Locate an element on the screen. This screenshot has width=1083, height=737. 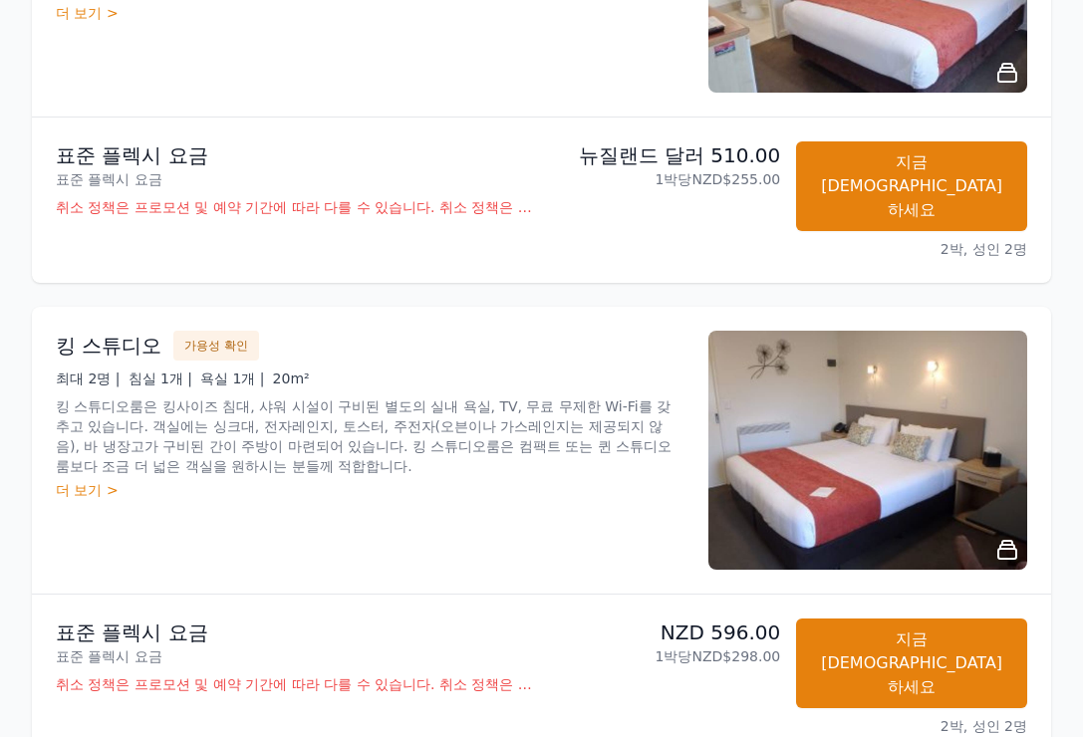
font: 킹 스튜디오룸은 킹사이즈 침대, 샤워 시설이 구비된 별도의 실내 욕실, TV, 무료 무제한 Wi-Fi를 갖추고 있습니다. 객실에는 싱크대, 전자레인지, 토스터, 주전자(오븐이... is located at coordinates (364, 436).